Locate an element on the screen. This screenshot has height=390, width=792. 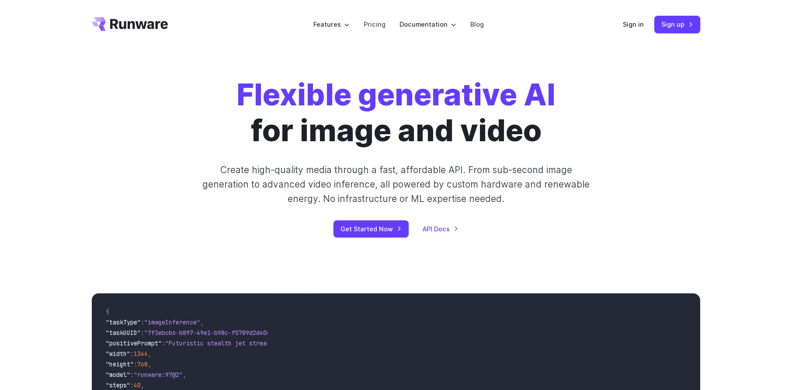
span: "Futuristic stealth jet streaking through a neon-lit cityscape with glowing purple exhaust" is located at coordinates (324, 343).